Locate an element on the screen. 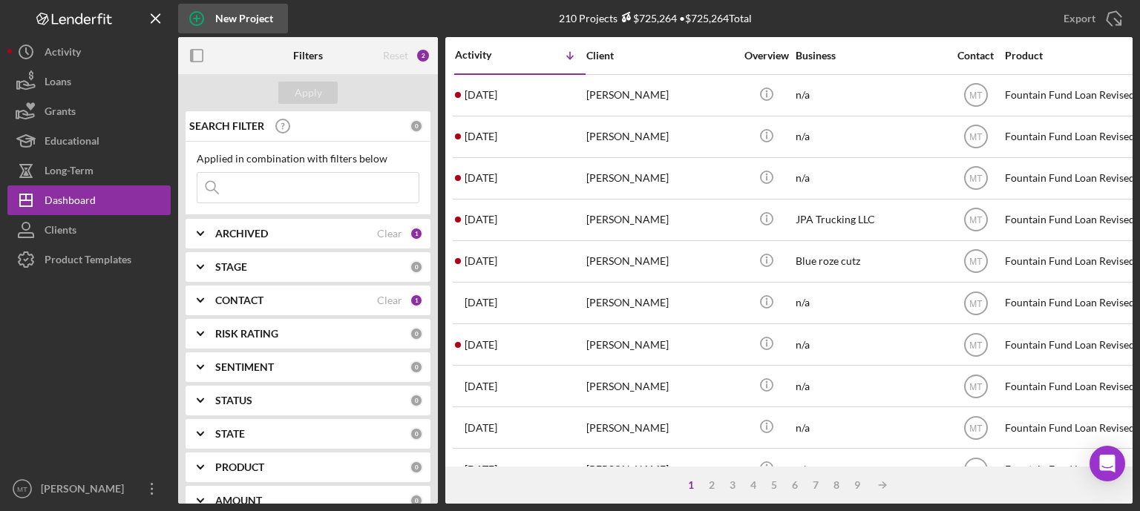 This screenshot has width=1140, height=511. a: Loans is located at coordinates (89, 82).